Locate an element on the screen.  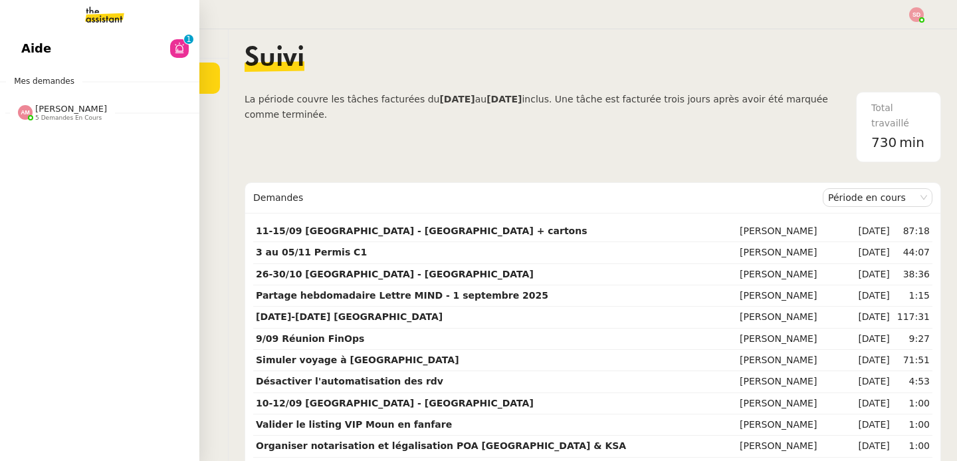
span: 5 demandes en cours is located at coordinates (68, 118).